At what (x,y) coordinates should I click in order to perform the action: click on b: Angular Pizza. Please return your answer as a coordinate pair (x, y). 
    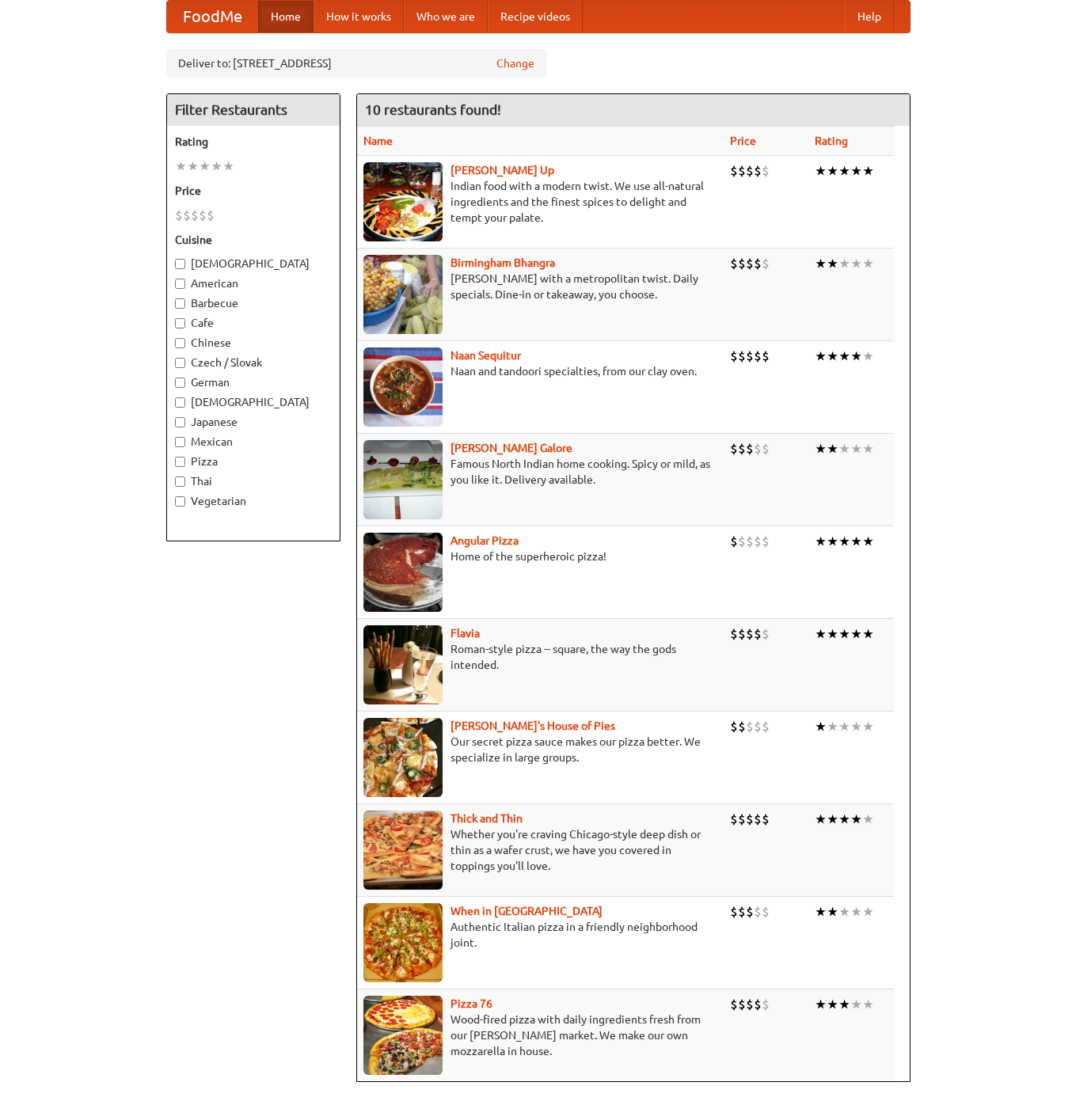
    Looking at the image, I should click on (485, 541).